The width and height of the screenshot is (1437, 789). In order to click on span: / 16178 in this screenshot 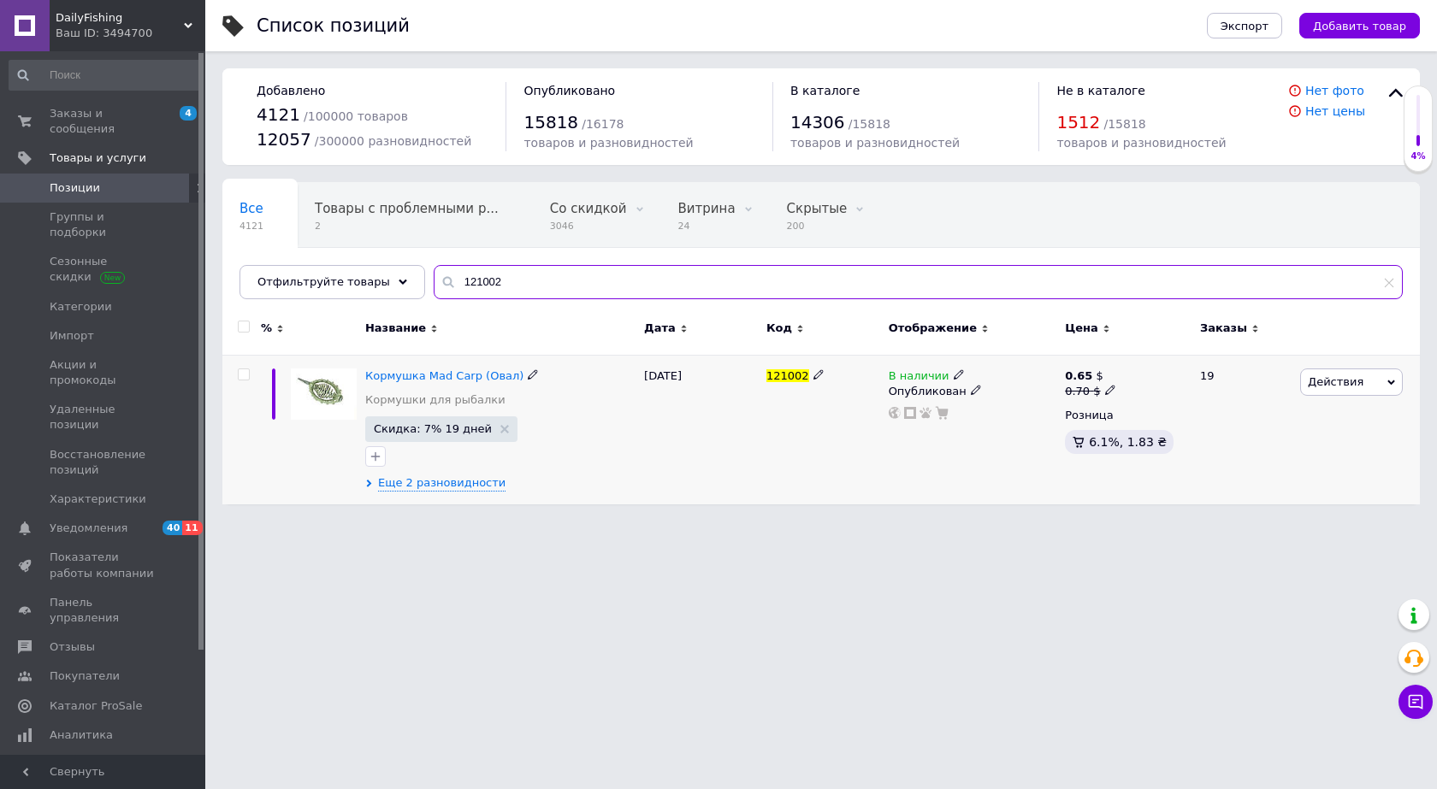, I will do `click(602, 124)`.